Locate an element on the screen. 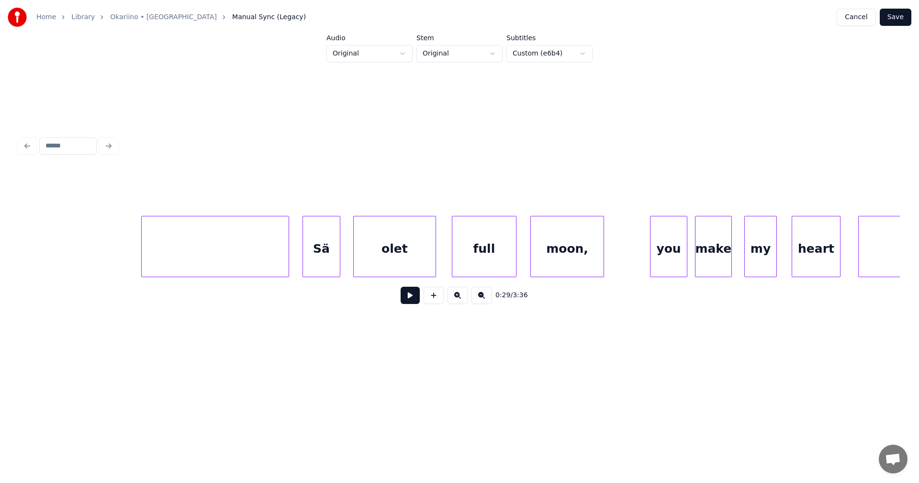 This screenshot has width=919, height=483. label: Stem is located at coordinates (459, 38).